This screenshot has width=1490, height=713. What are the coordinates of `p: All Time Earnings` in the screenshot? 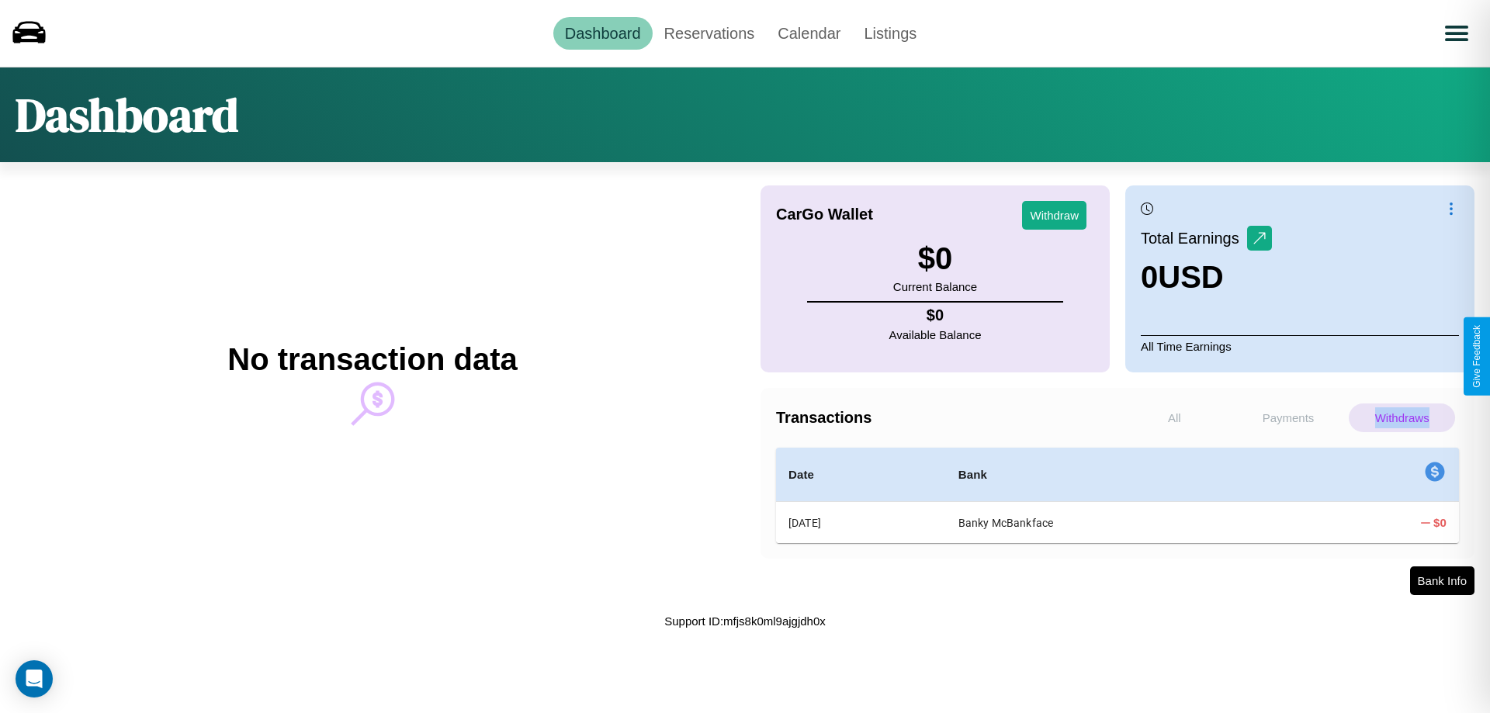 It's located at (1300, 346).